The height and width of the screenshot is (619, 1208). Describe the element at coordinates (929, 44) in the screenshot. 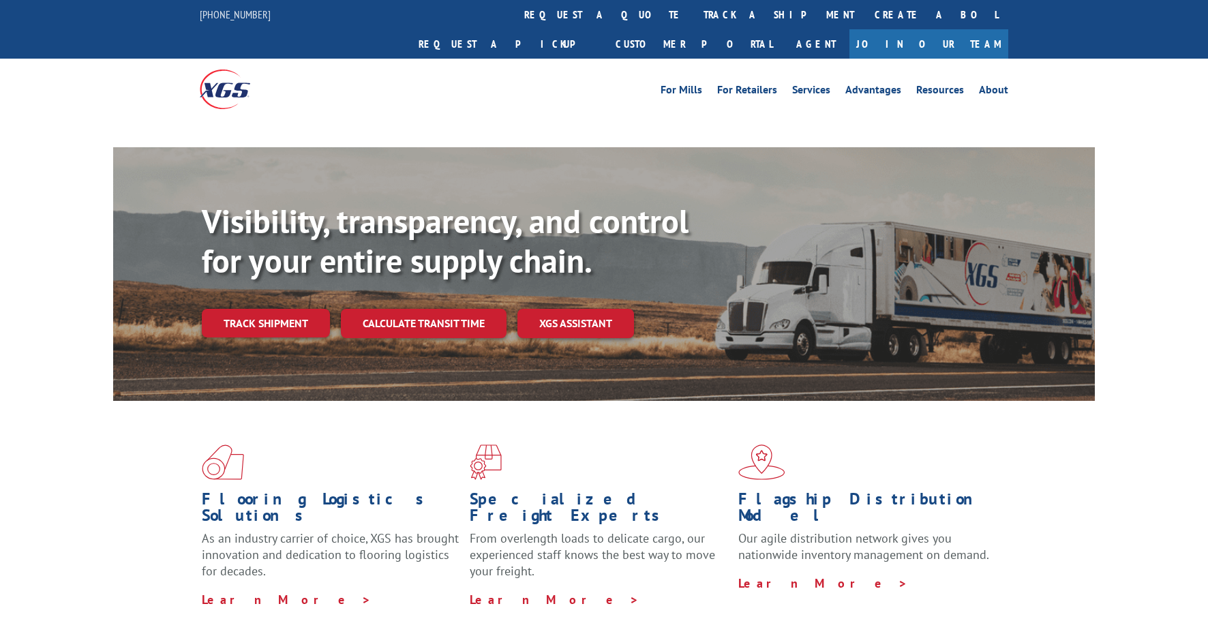

I see `a: Join Our Team` at that location.